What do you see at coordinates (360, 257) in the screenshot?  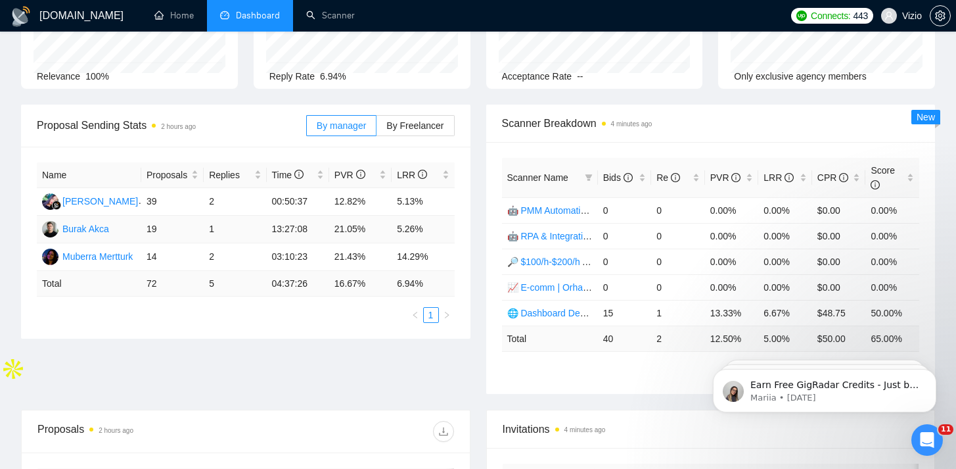 I see `td: 21.43%` at bounding box center [360, 257].